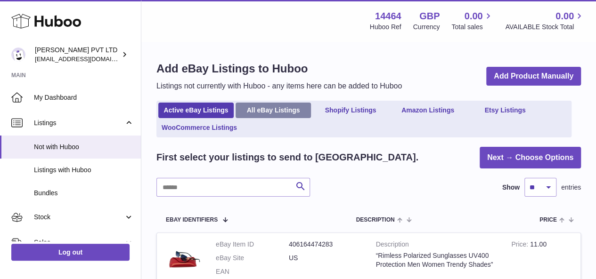 This screenshot has height=279, width=596. I want to click on p: Listings not currently with Huboo - any items here can be added to Huboo, so click(279, 86).